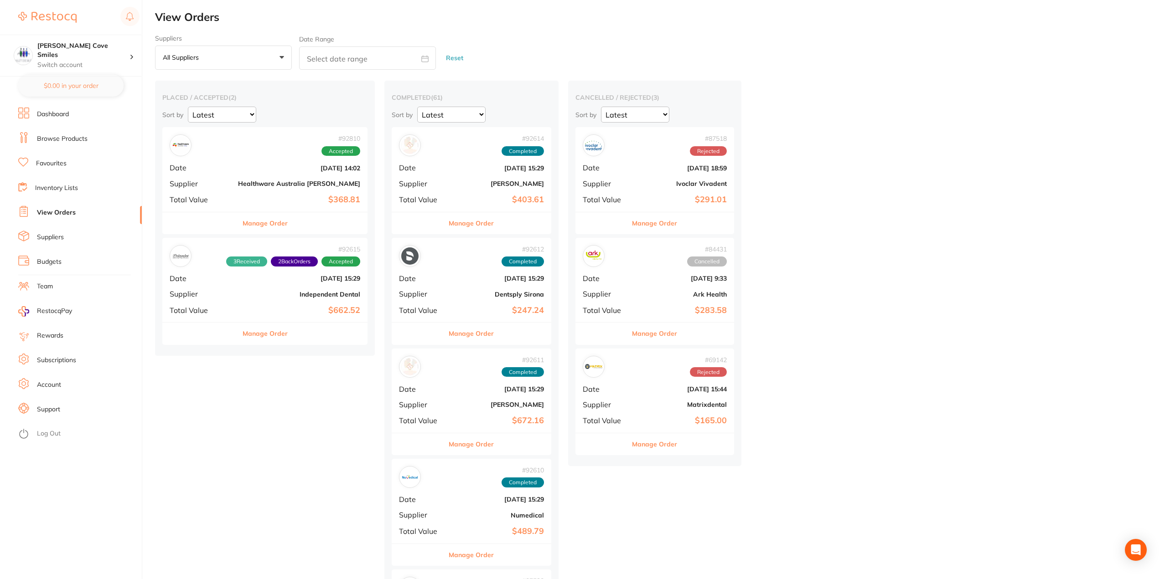  What do you see at coordinates (299, 310) in the screenshot?
I see `b: $662.52` at bounding box center [299, 310].